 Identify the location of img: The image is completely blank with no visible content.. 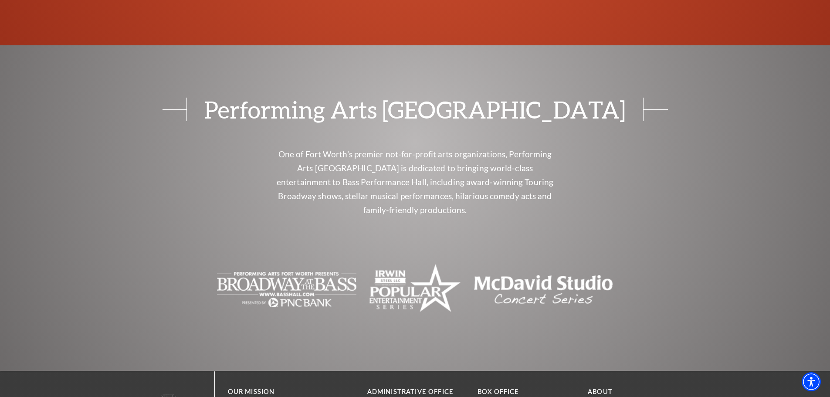
(415, 289).